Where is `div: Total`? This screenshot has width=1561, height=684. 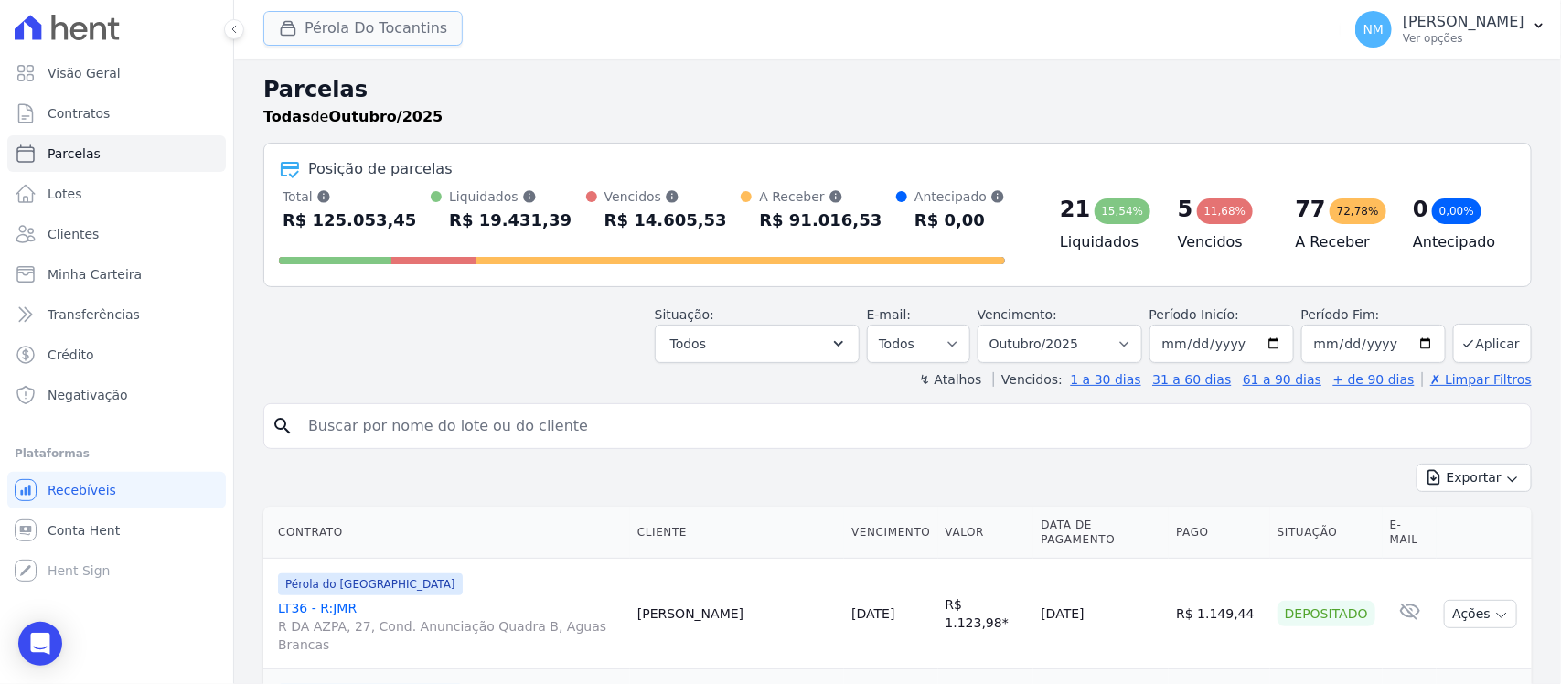
div: Total is located at coordinates (349, 197).